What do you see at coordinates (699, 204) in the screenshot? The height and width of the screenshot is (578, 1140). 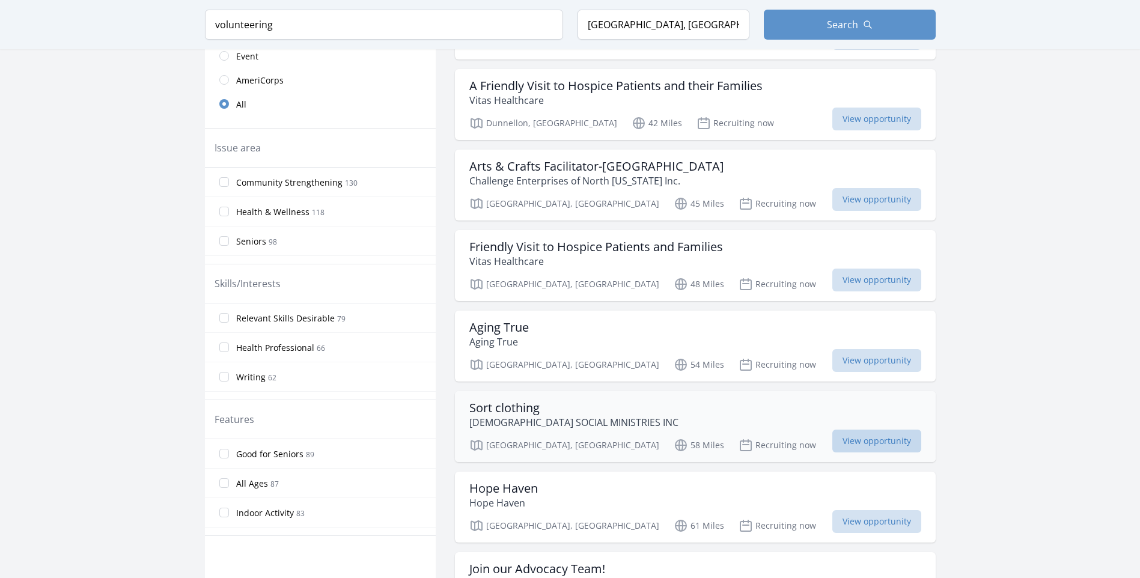 I see `p: 45 Miles` at bounding box center [699, 204].